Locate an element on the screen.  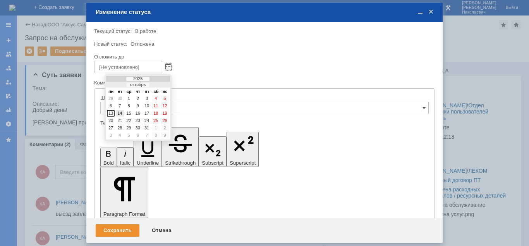
button: Subscript is located at coordinates (213, 152).